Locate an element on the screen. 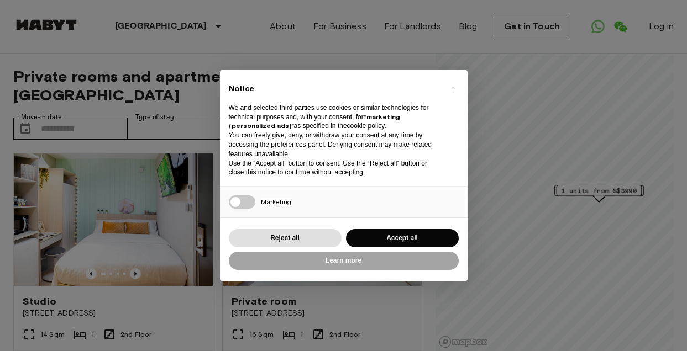 This screenshot has height=351, width=687. button: Learn more is located at coordinates (344, 261).